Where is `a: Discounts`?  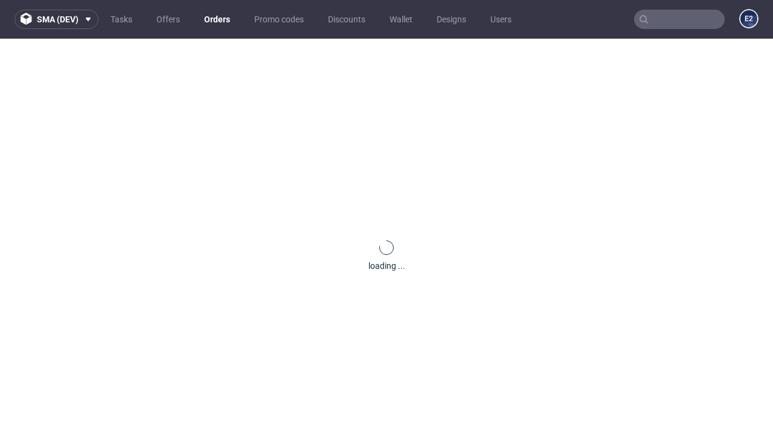
a: Discounts is located at coordinates (347, 19).